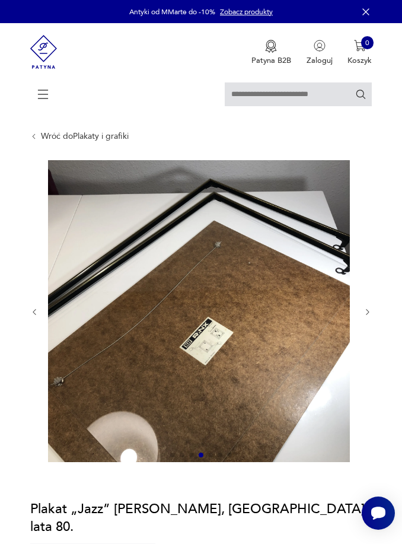  Describe the element at coordinates (320, 61) in the screenshot. I see `p: Zaloguj` at that location.